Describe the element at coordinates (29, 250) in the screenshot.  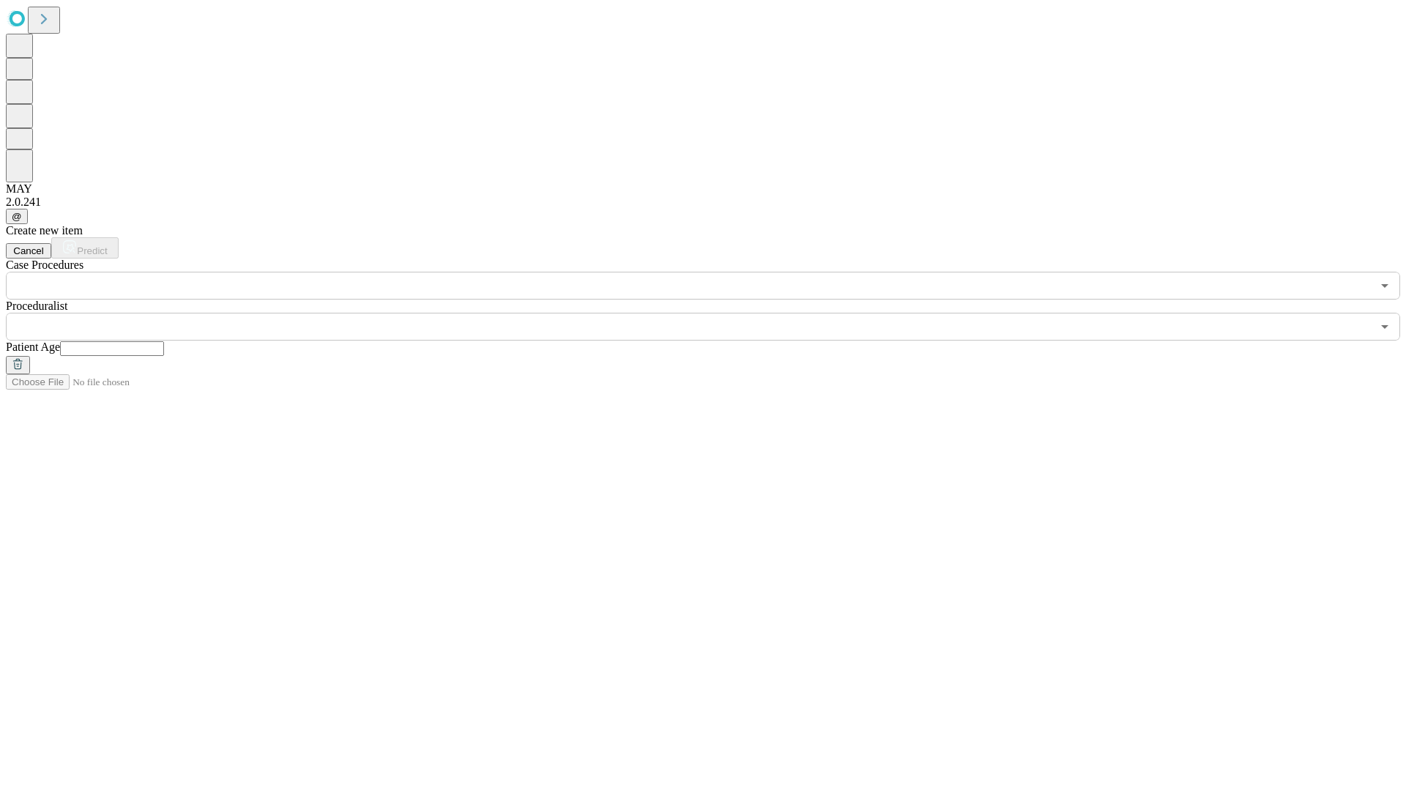
I see `button: Cancel` at that location.